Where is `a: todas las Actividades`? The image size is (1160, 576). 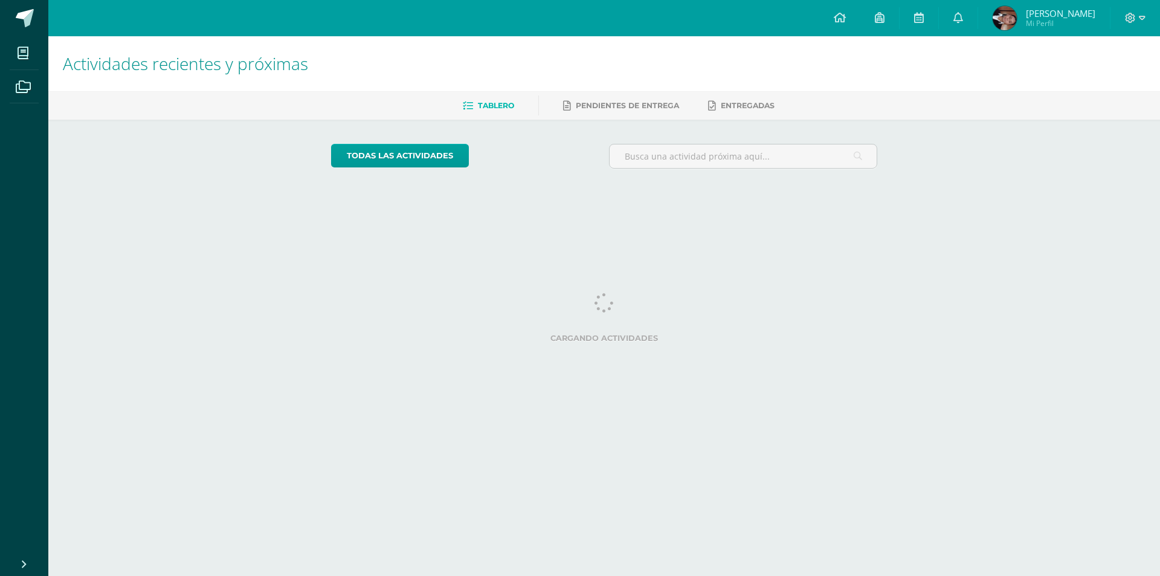
a: todas las Actividades is located at coordinates (400, 155).